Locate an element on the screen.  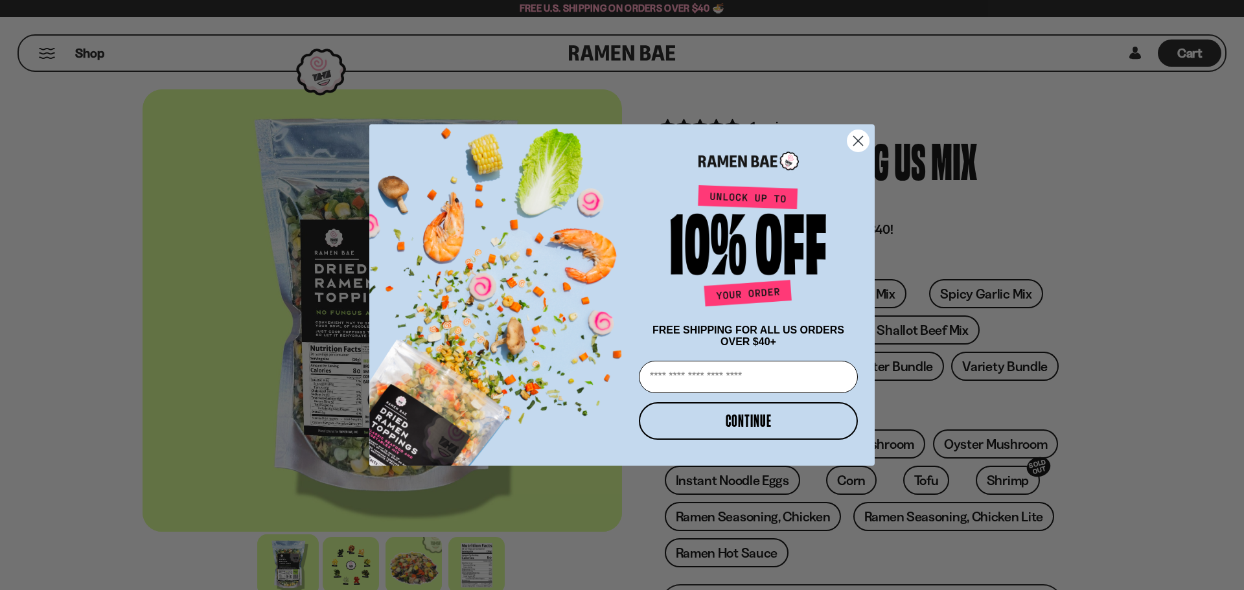
button: CONTINUE is located at coordinates (748, 421).